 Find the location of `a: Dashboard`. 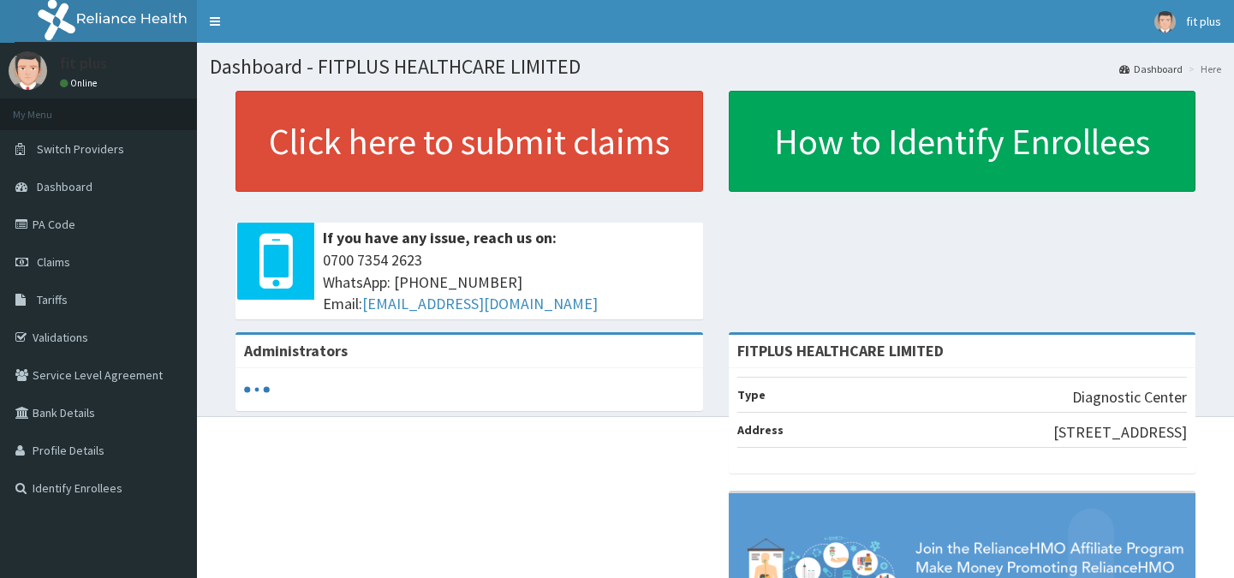

a: Dashboard is located at coordinates (1151, 69).